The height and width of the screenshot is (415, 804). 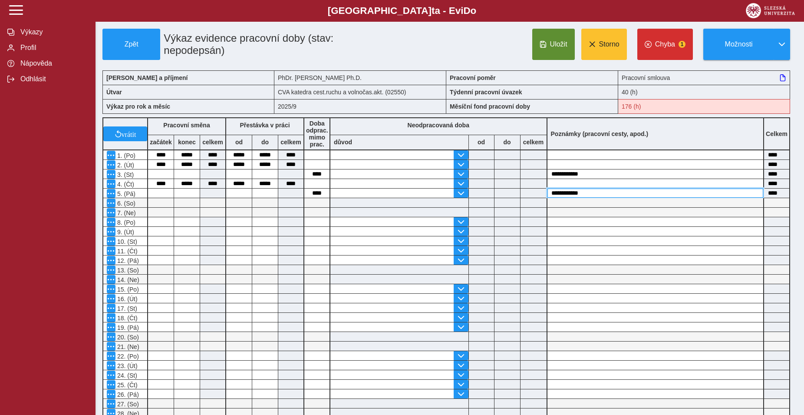 What do you see at coordinates (126, 299) in the screenshot?
I see `span: 16. (Út)` at bounding box center [126, 299].